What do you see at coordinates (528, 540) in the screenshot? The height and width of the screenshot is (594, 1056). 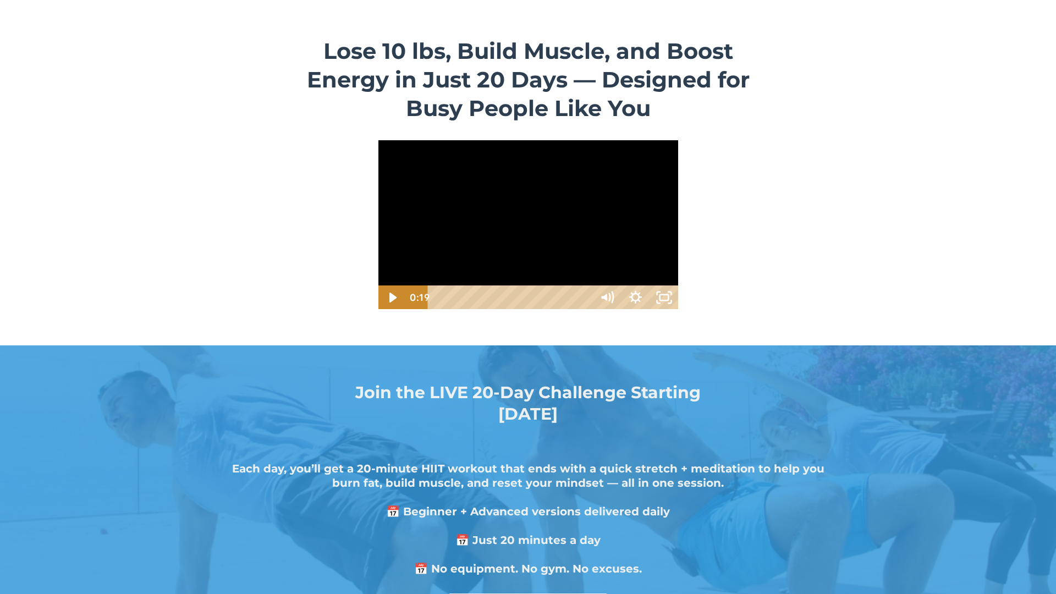 I see `strong: 📅 Just 20 minutes a day` at bounding box center [528, 540].